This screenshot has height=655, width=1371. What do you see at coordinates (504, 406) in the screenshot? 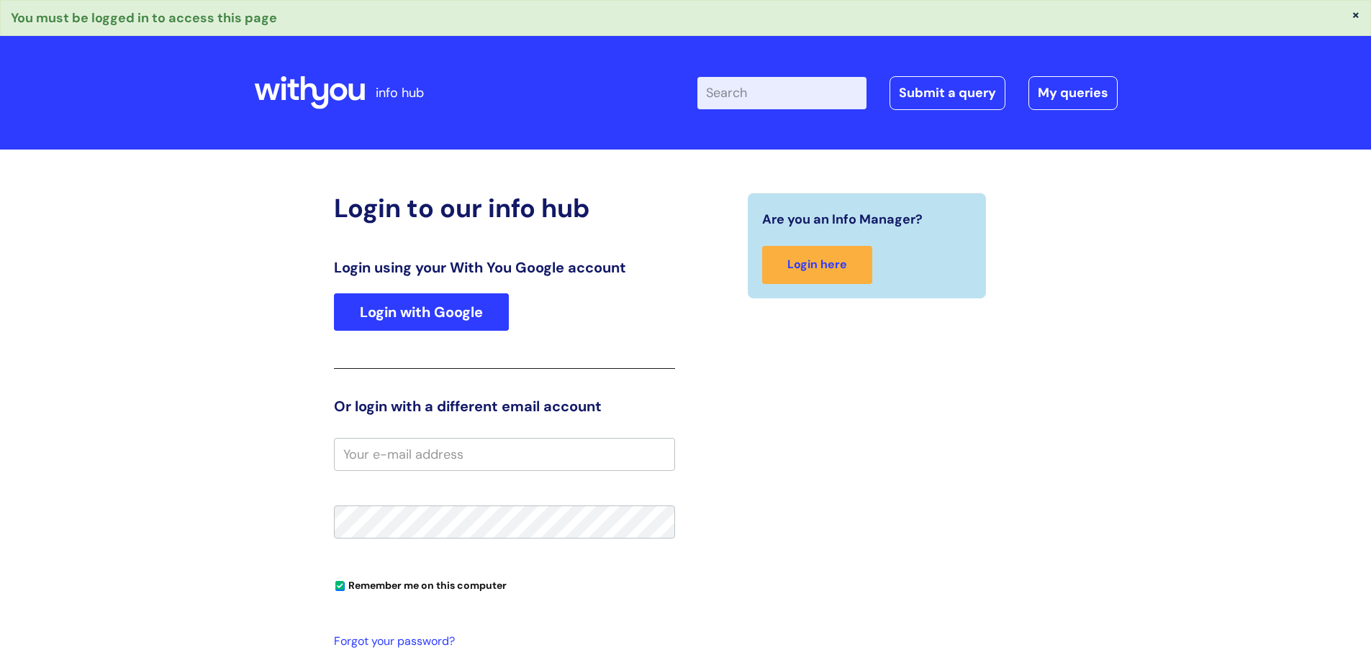
I see `h3: Or login with a different email account` at bounding box center [504, 406].